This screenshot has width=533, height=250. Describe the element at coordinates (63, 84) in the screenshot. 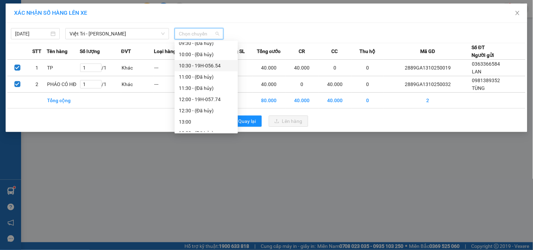

I see `td: PHÁO CÓ HĐ` at that location.